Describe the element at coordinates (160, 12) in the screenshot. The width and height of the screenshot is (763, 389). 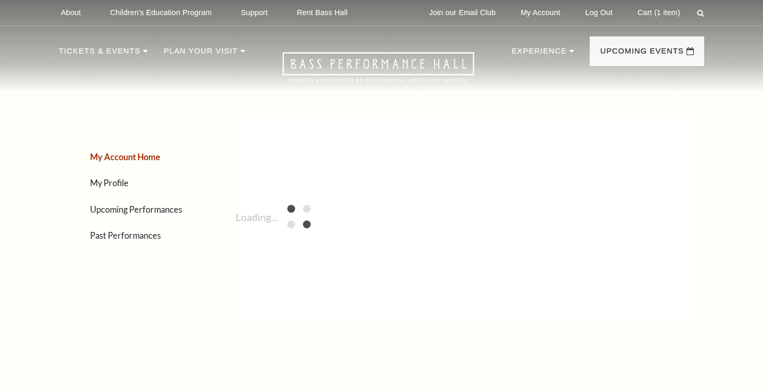
I see `p: Children's Education Program` at that location.